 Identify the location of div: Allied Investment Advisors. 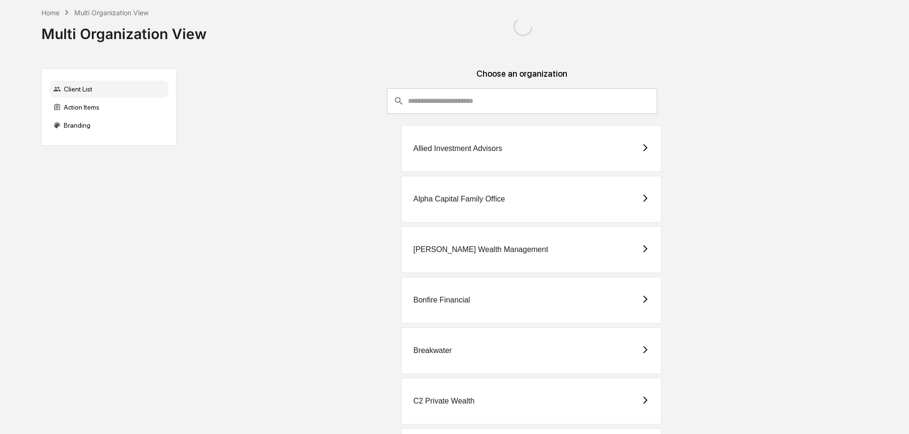
(458, 149).